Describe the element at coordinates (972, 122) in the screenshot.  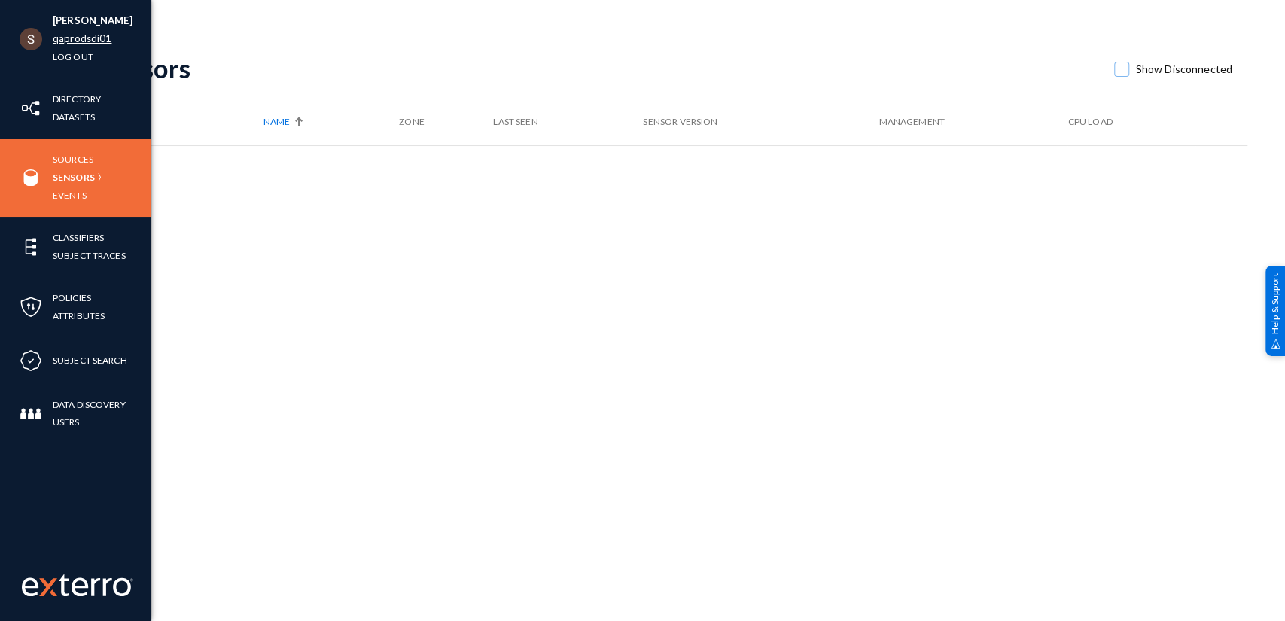
I see `th: Management` at that location.